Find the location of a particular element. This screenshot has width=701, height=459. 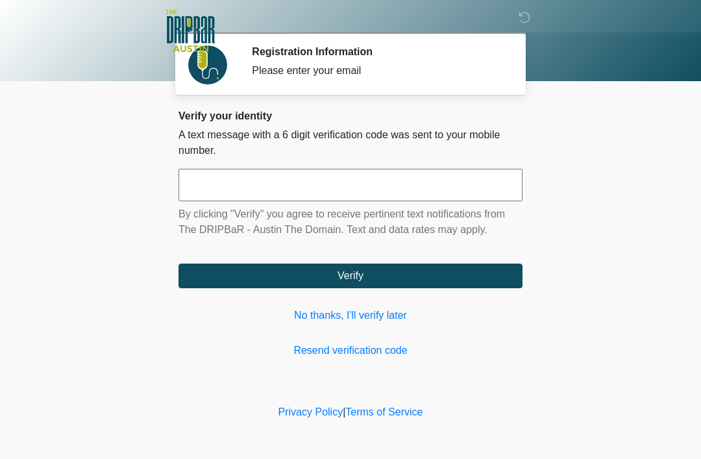

button: Verify is located at coordinates (351, 276).